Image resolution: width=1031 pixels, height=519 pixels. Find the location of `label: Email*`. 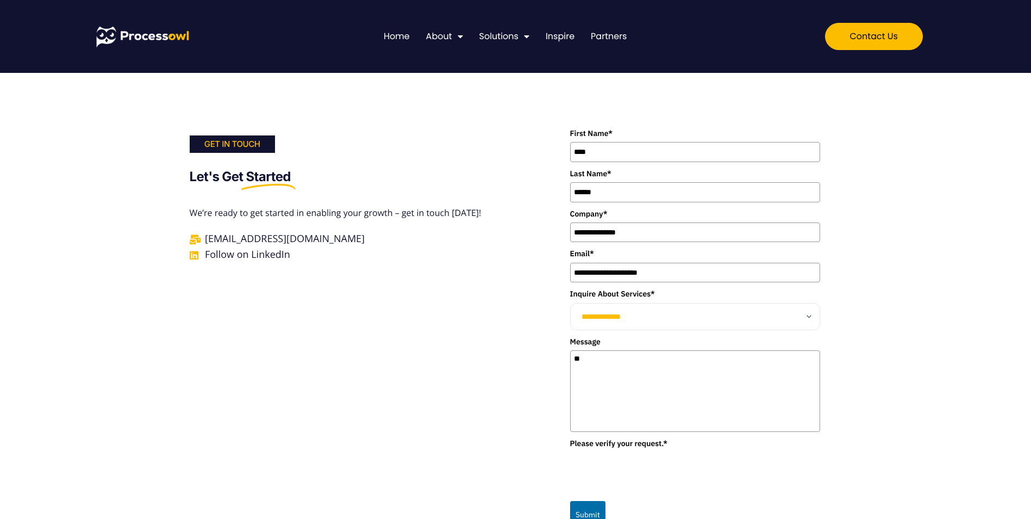

label: Email* is located at coordinates (695, 253).